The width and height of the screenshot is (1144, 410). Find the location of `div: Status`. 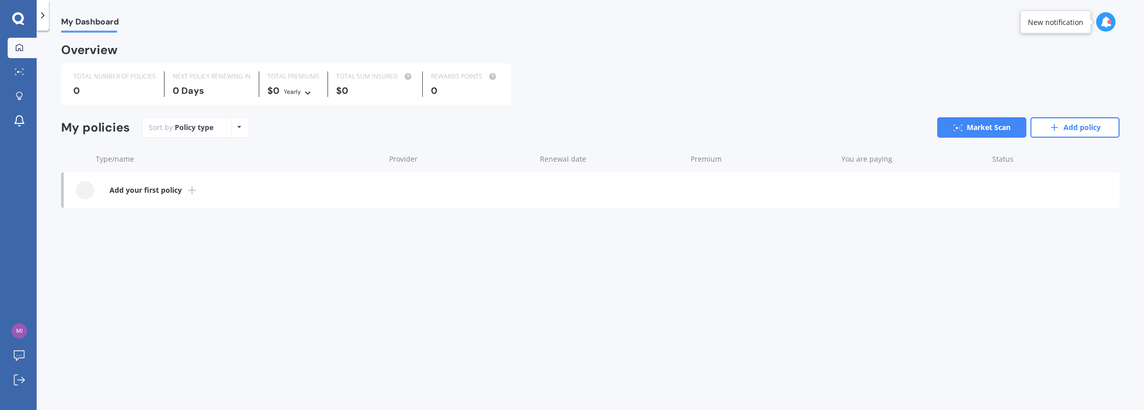

div: Status is located at coordinates (1031, 159).